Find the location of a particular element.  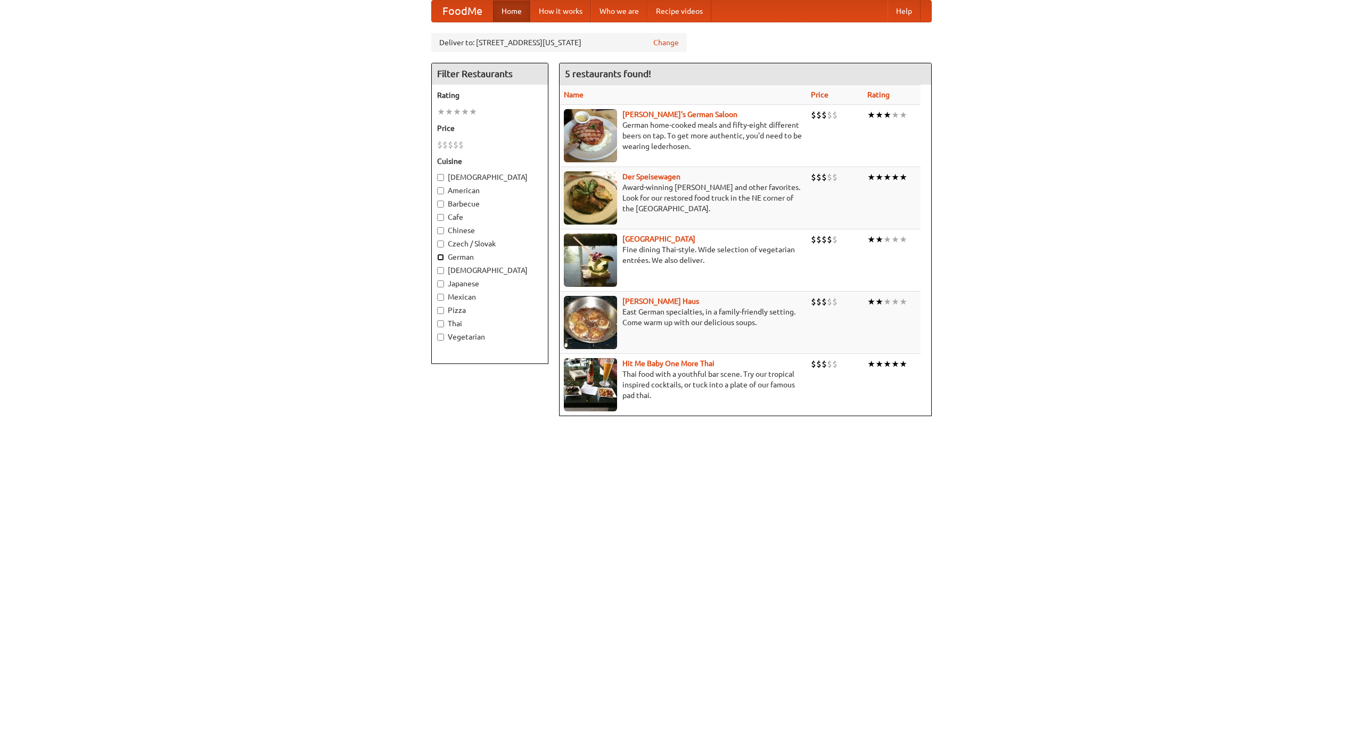

input: American is located at coordinates (440, 191).